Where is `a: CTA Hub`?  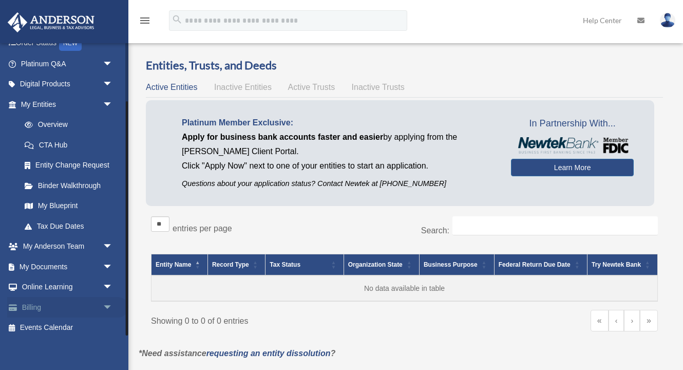 a: CTA Hub is located at coordinates (69, 145).